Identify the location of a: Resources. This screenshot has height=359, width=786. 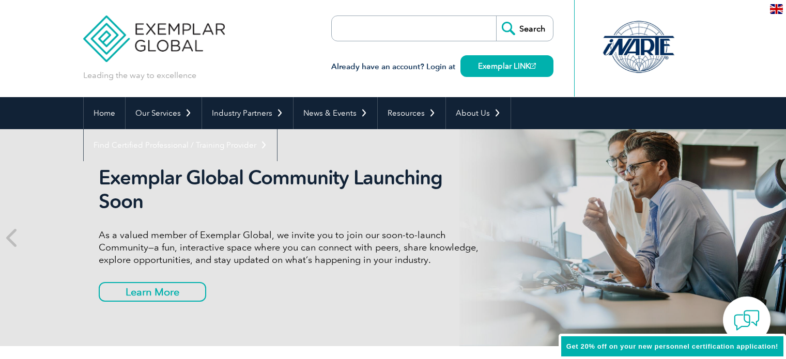
(411, 113).